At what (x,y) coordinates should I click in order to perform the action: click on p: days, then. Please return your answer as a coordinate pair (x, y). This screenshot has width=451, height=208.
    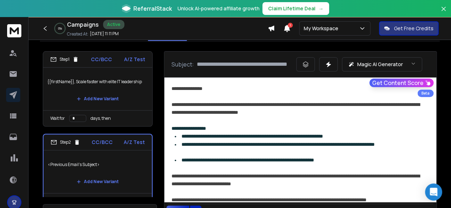
    Looking at the image, I should click on (100, 119).